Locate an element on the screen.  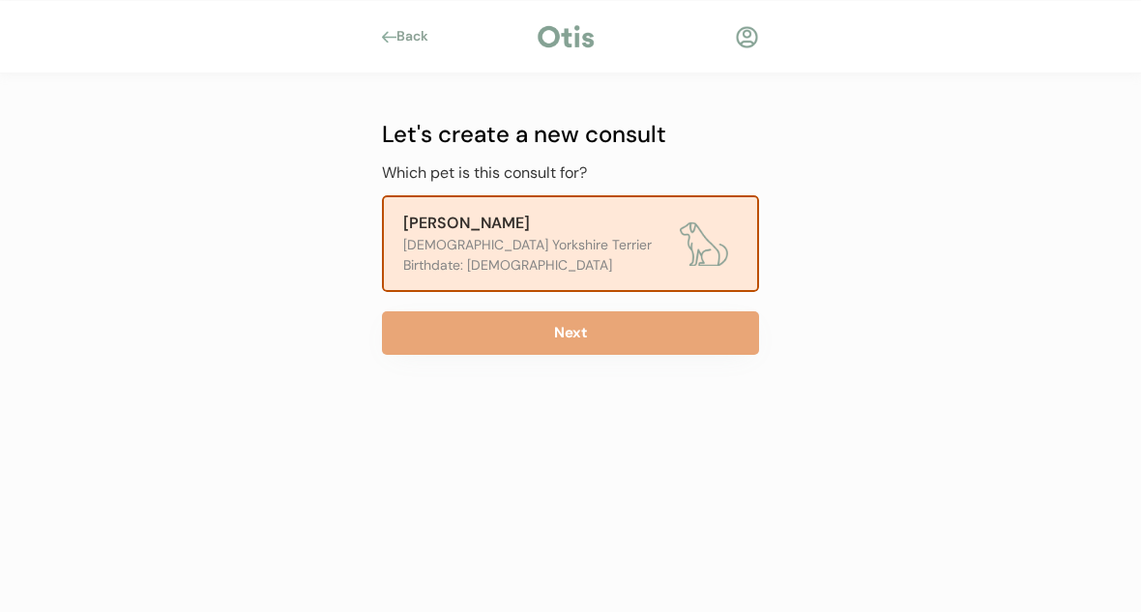
div: Let's create a new consult is located at coordinates (571, 134).